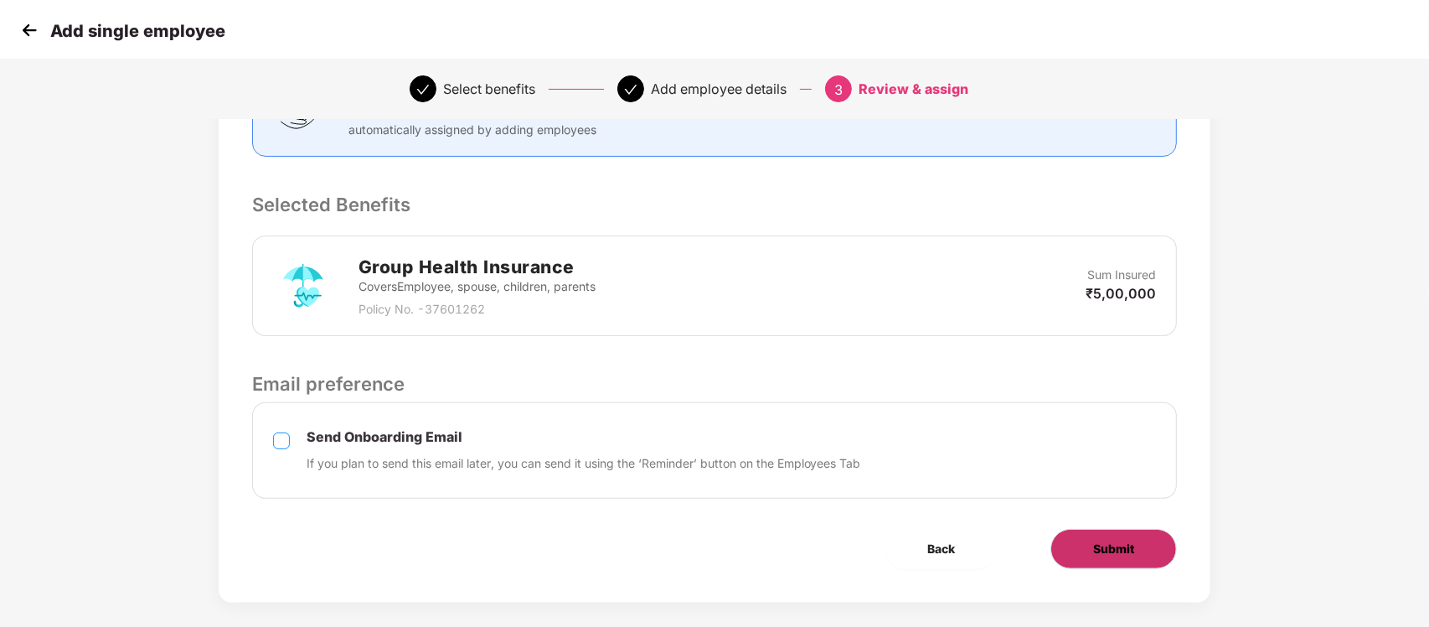  Describe the element at coordinates (477, 266) in the screenshot. I see `h2: Group Health Insurance` at that location.